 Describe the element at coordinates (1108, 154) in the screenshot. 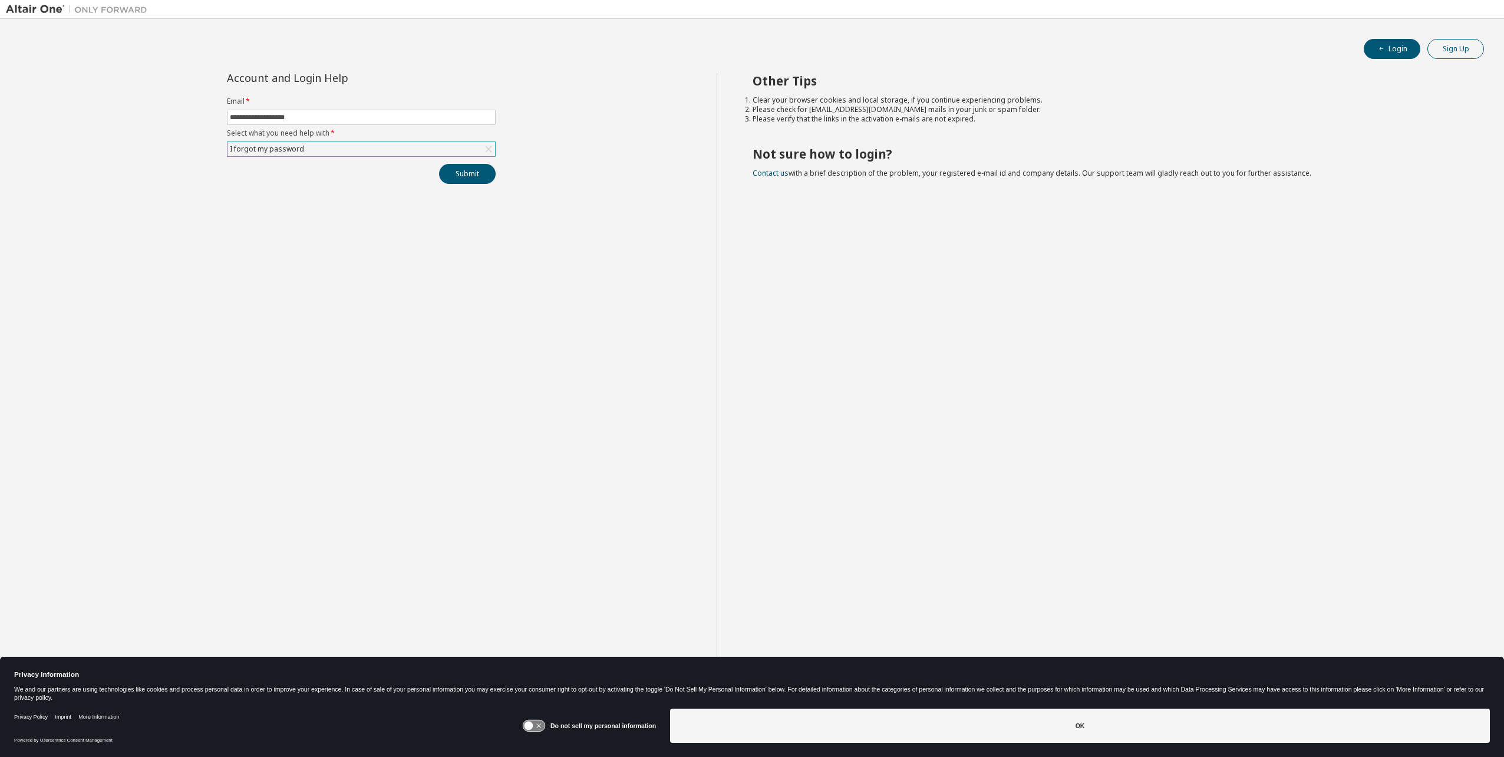

I see `h2: Not sure how to login?` at that location.